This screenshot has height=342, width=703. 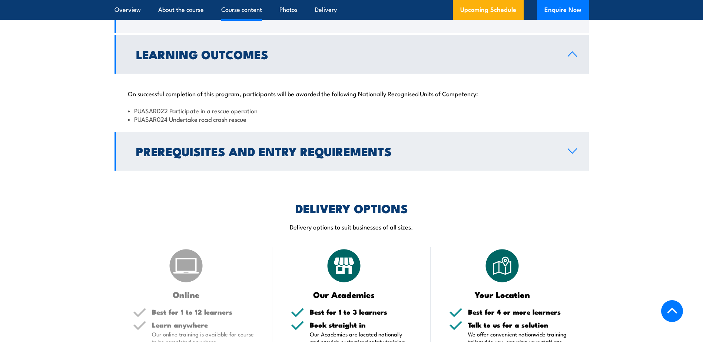 I want to click on h5: Book straight in, so click(x=361, y=325).